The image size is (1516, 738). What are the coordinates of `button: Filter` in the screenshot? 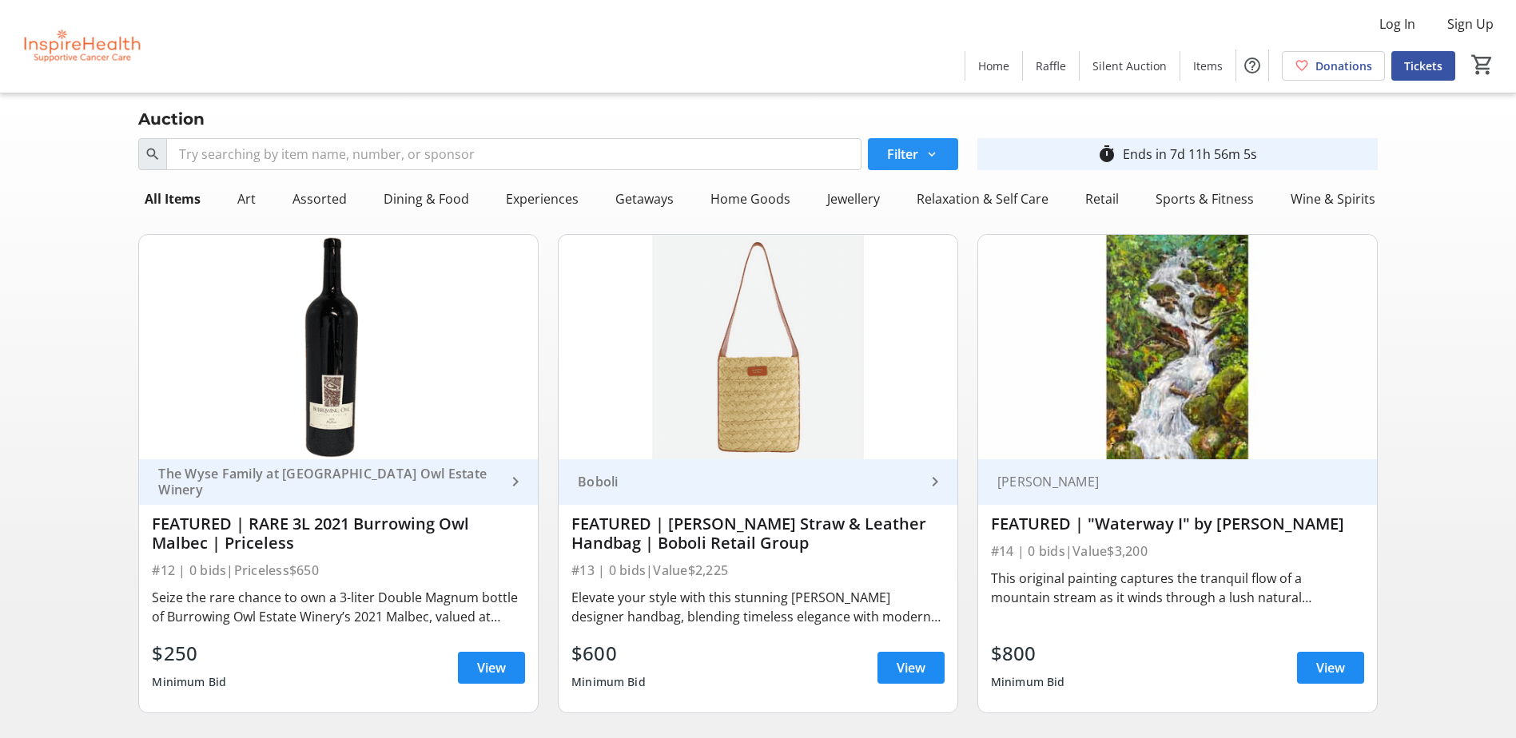 It's located at (913, 154).